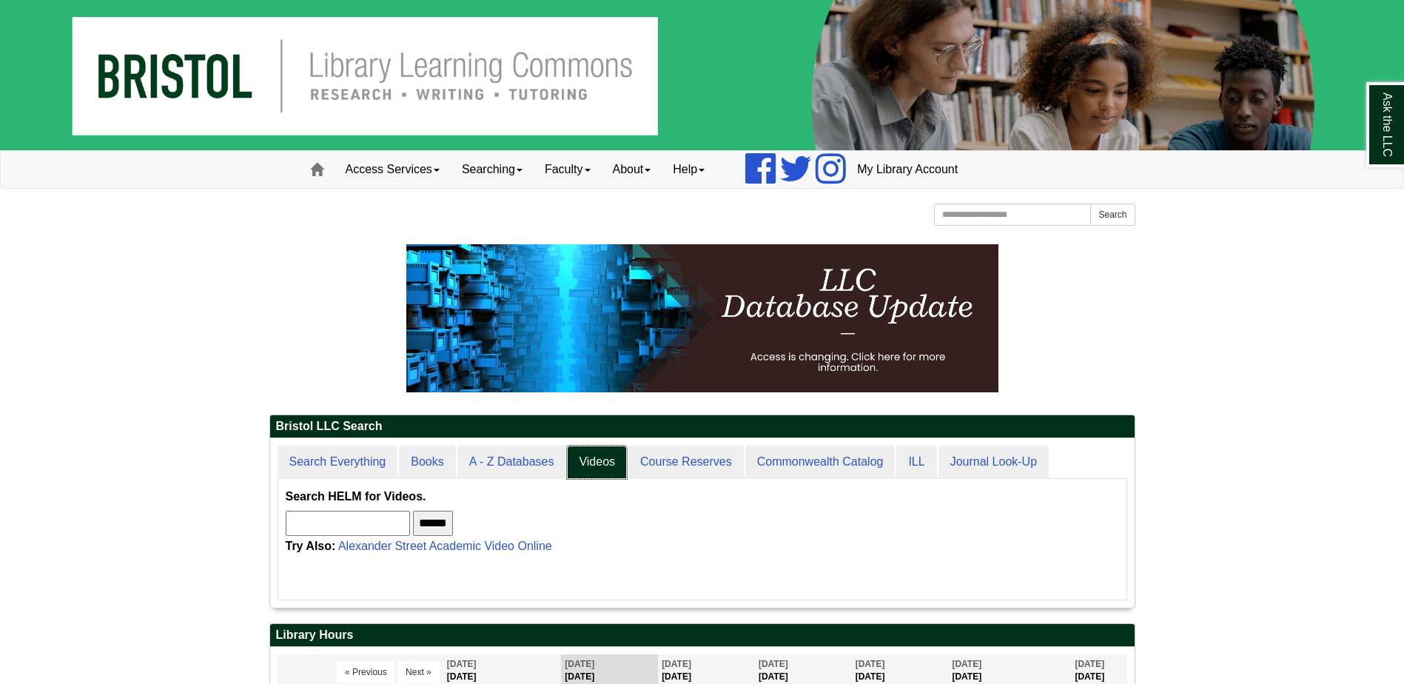 This screenshot has height=684, width=1404. I want to click on h2: Bristol LLC Search, so click(702, 426).